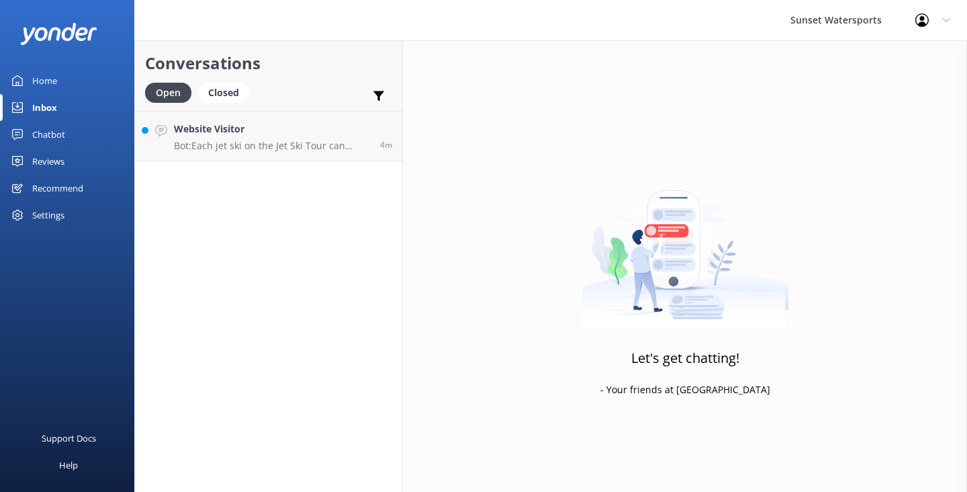  Describe the element at coordinates (48, 161) in the screenshot. I see `div: Reviews` at that location.